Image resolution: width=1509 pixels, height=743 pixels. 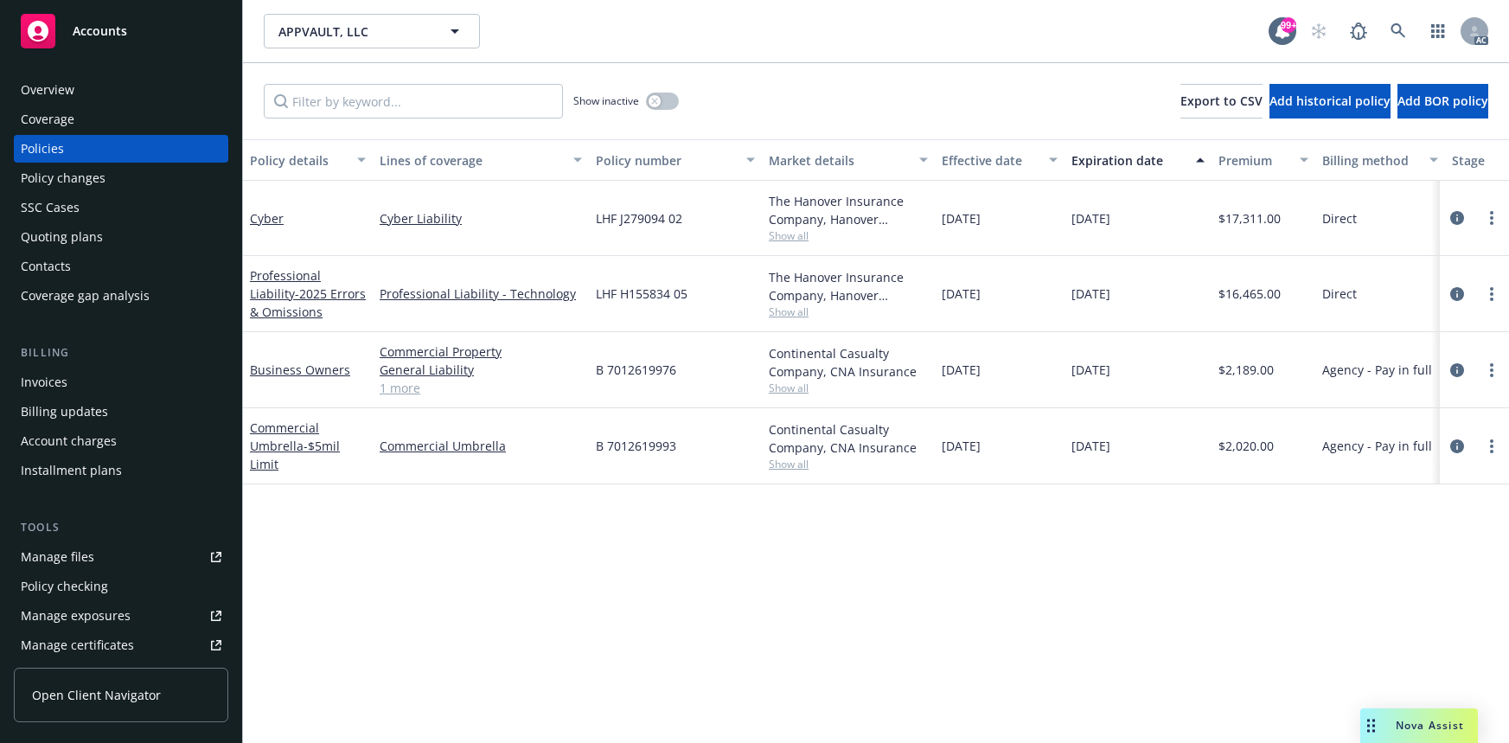 What do you see at coordinates (300, 369) in the screenshot?
I see `a: Business Owners` at bounding box center [300, 369].